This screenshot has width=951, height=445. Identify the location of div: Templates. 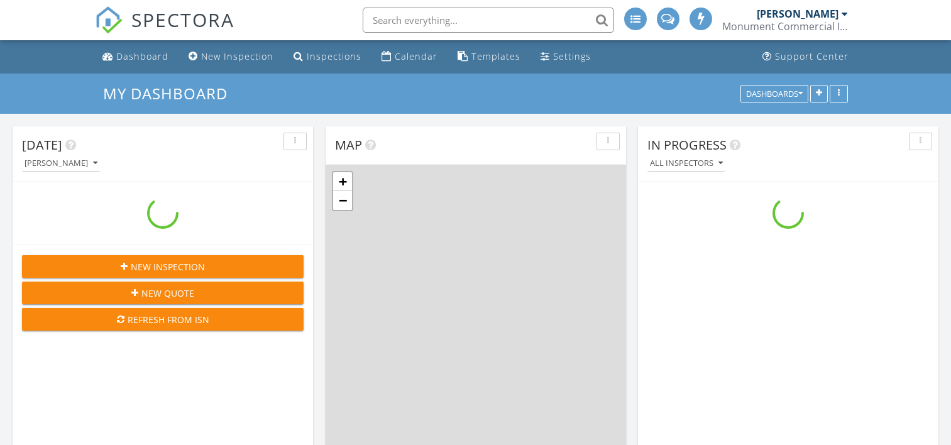
(496, 56).